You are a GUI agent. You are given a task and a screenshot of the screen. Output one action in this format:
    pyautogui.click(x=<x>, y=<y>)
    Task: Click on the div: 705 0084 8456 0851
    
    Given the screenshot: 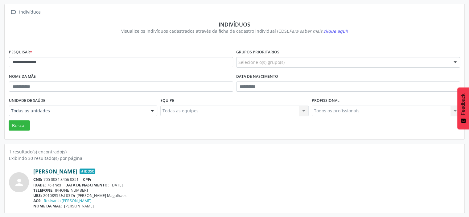 What is the action you would take?
    pyautogui.click(x=247, y=179)
    